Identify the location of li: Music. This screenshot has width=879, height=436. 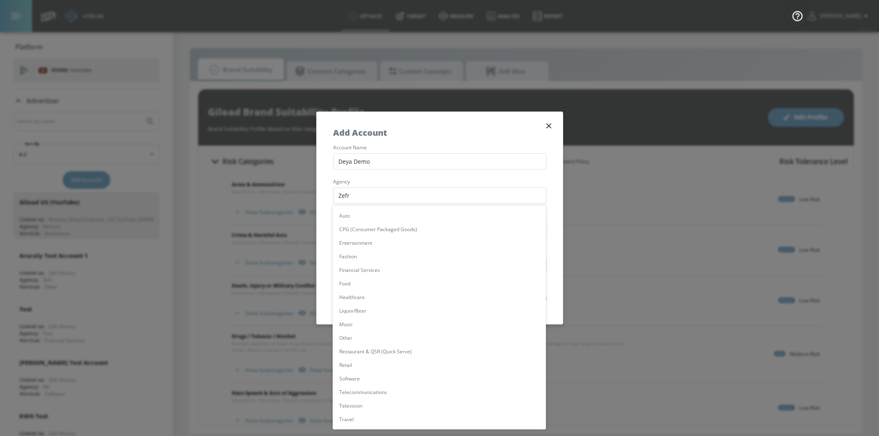
(439, 324).